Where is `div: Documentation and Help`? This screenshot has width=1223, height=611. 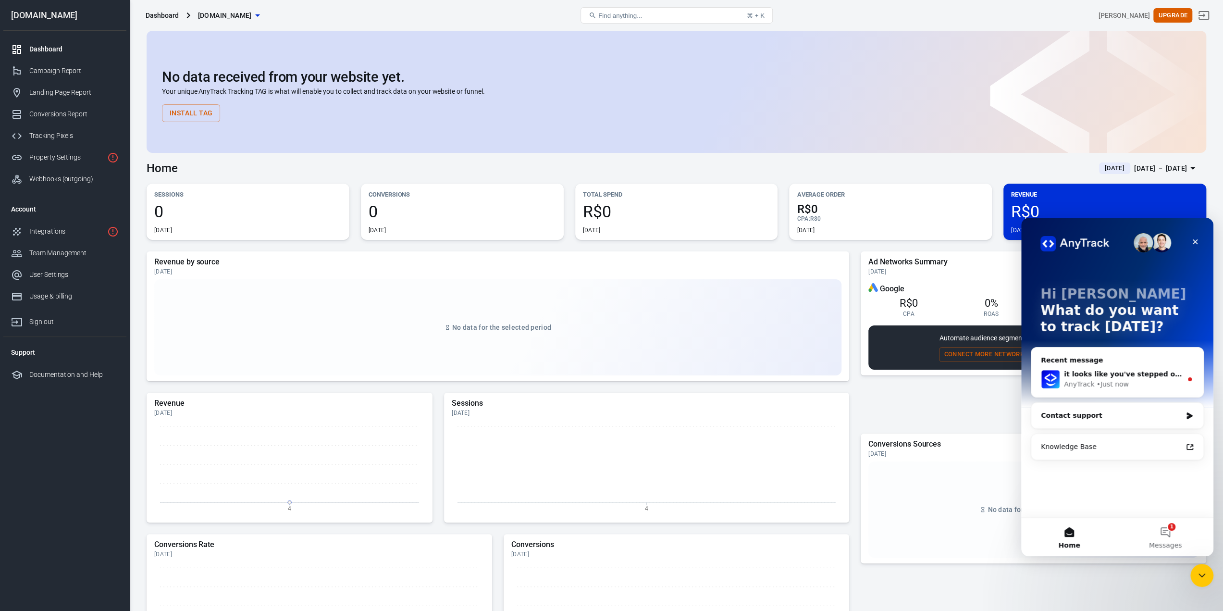
div: Documentation and Help is located at coordinates (74, 374).